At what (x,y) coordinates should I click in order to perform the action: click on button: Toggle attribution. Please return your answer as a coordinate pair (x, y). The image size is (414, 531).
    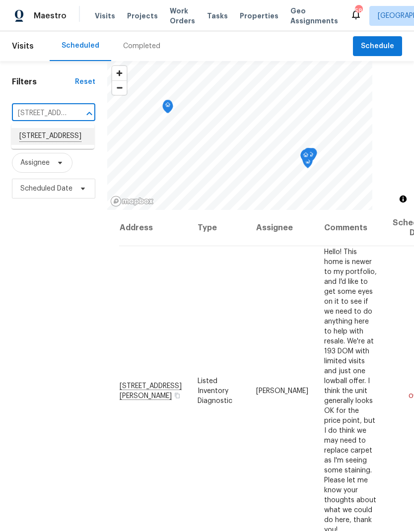
    Looking at the image, I should click on (403, 199).